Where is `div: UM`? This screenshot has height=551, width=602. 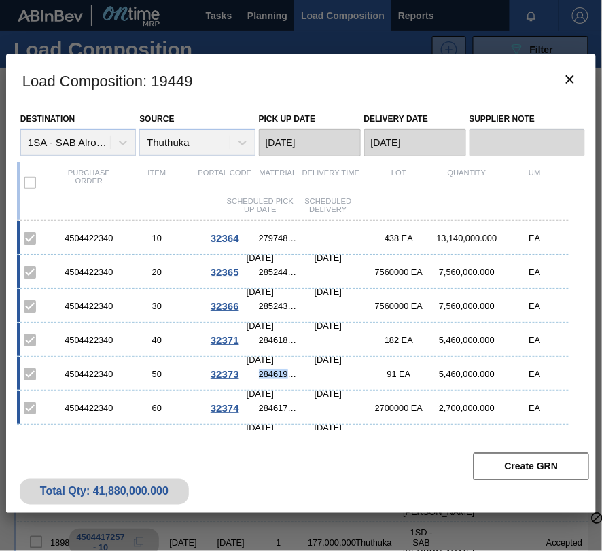
div: UM is located at coordinates (535, 183).